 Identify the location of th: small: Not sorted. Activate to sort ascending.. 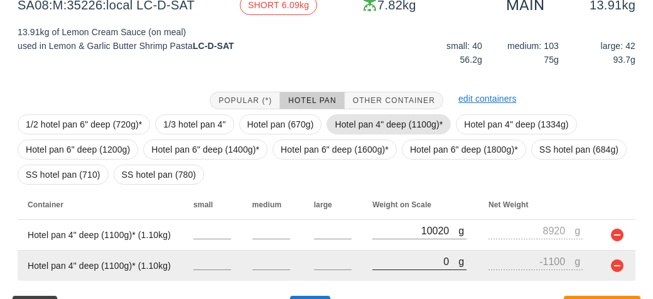
(212, 205).